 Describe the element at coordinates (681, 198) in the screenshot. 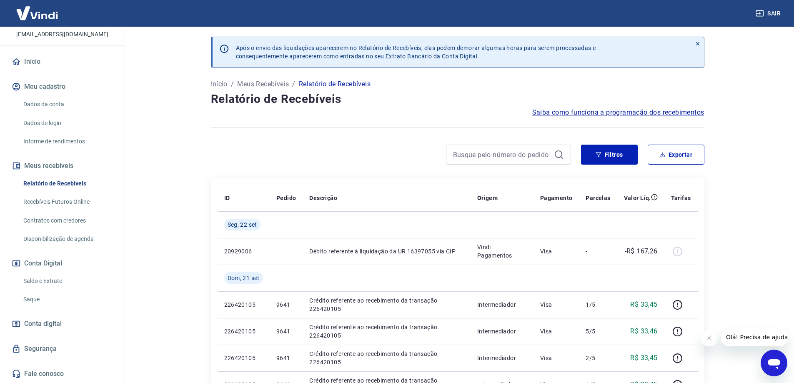

I see `p: Tarifas` at that location.